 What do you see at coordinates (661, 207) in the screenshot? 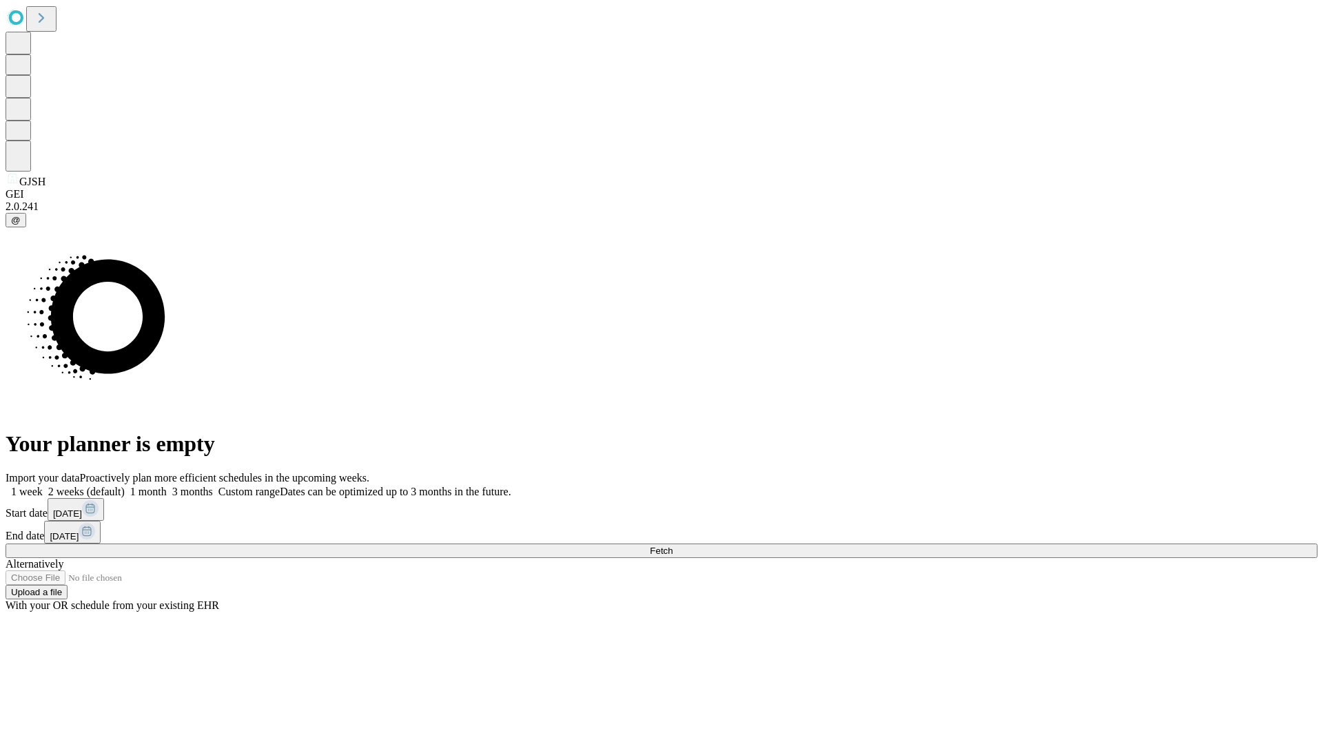
I see `div: 2.0.241` at bounding box center [661, 207].